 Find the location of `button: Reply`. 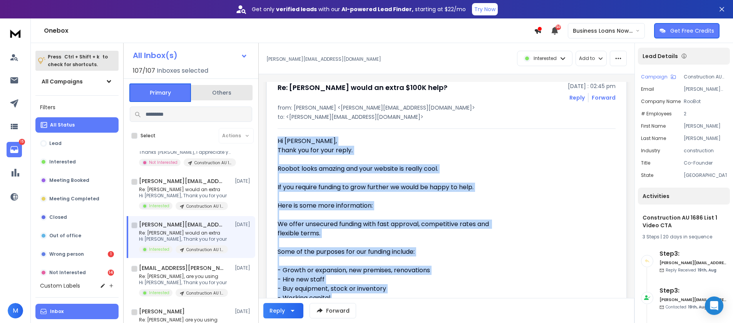

button: Reply is located at coordinates (283, 311).